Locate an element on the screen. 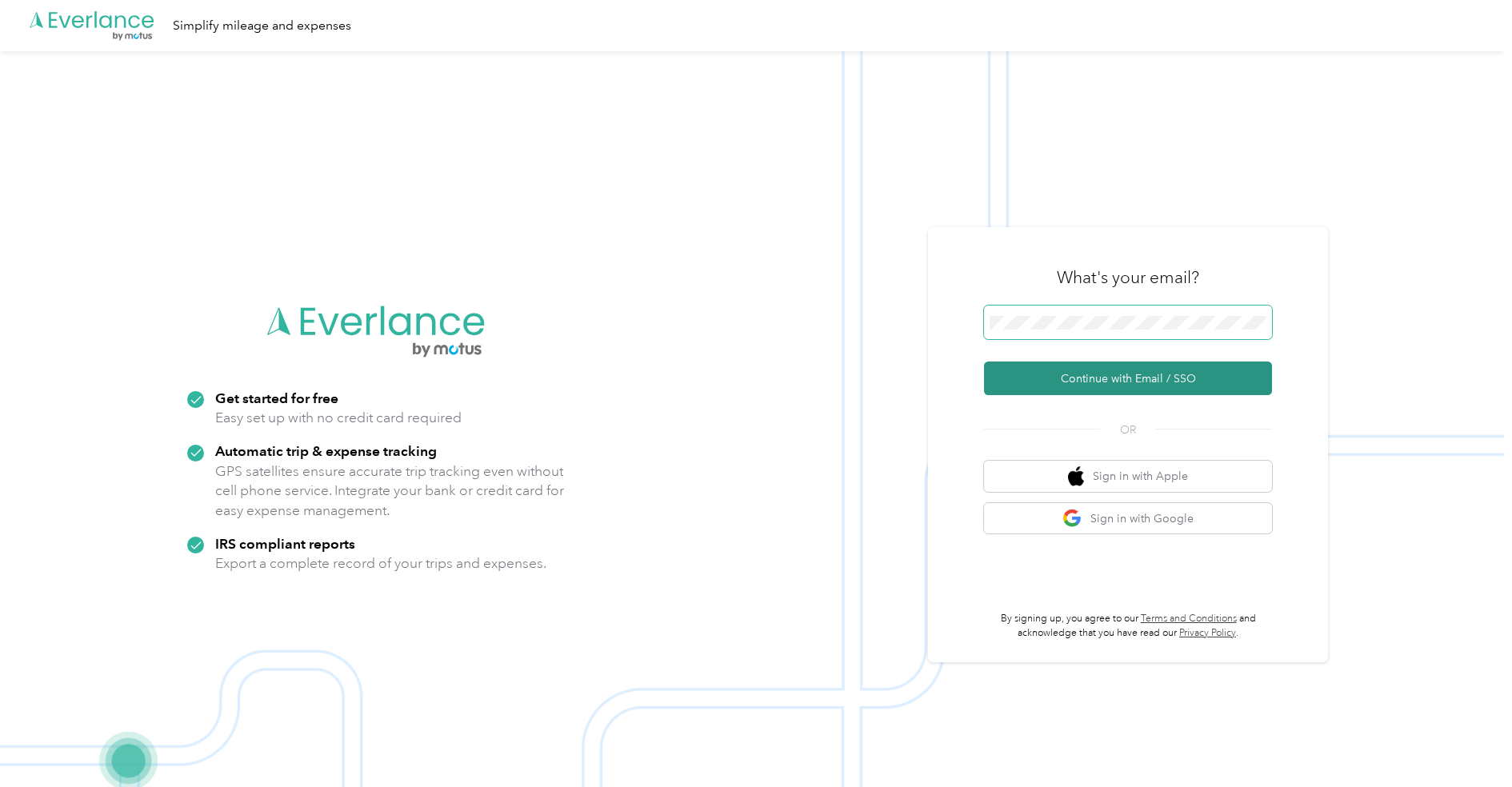 The height and width of the screenshot is (787, 1512). p: Easy set up with no credit card required is located at coordinates (338, 418).